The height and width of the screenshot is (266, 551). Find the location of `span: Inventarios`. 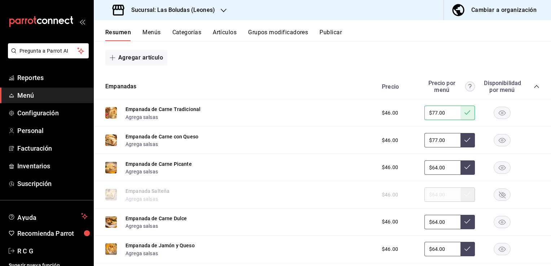

span: Inventarios is located at coordinates (52, 166).